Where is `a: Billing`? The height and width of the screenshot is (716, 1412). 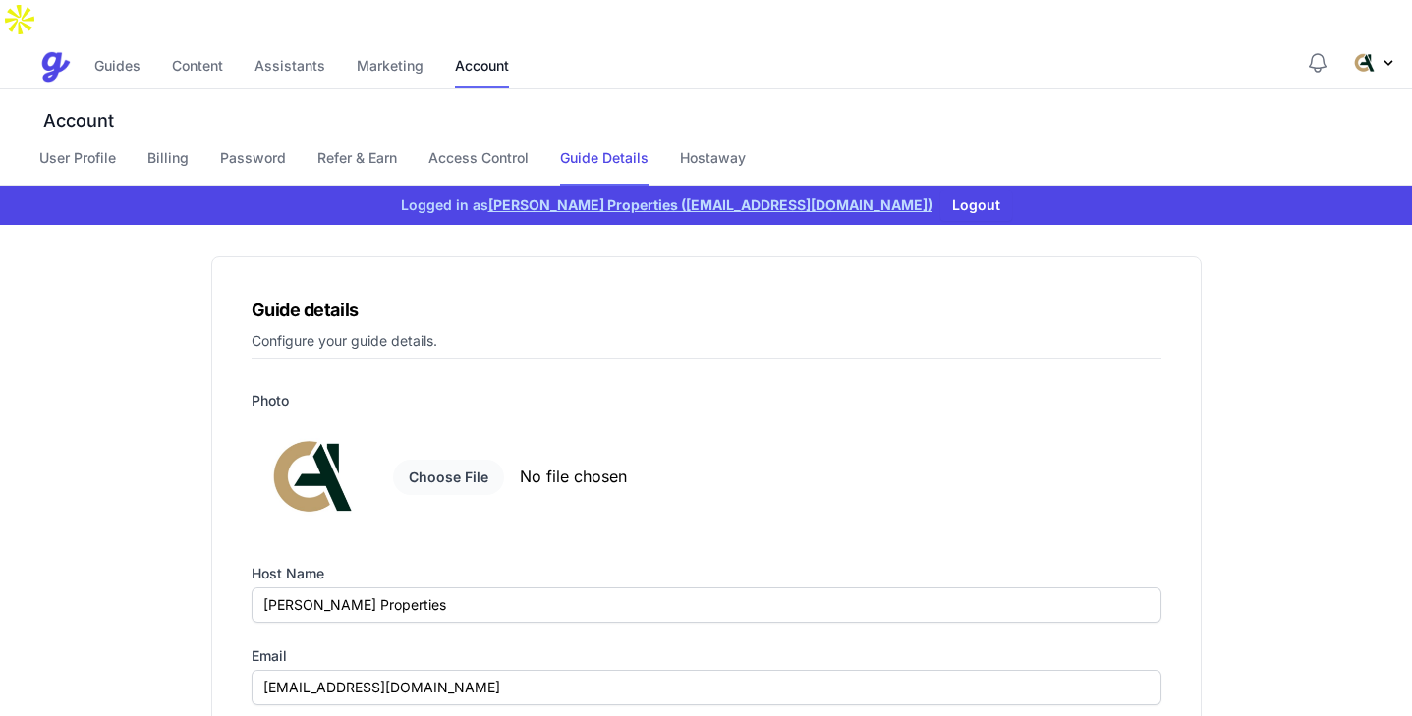
a: Billing is located at coordinates (168, 167).